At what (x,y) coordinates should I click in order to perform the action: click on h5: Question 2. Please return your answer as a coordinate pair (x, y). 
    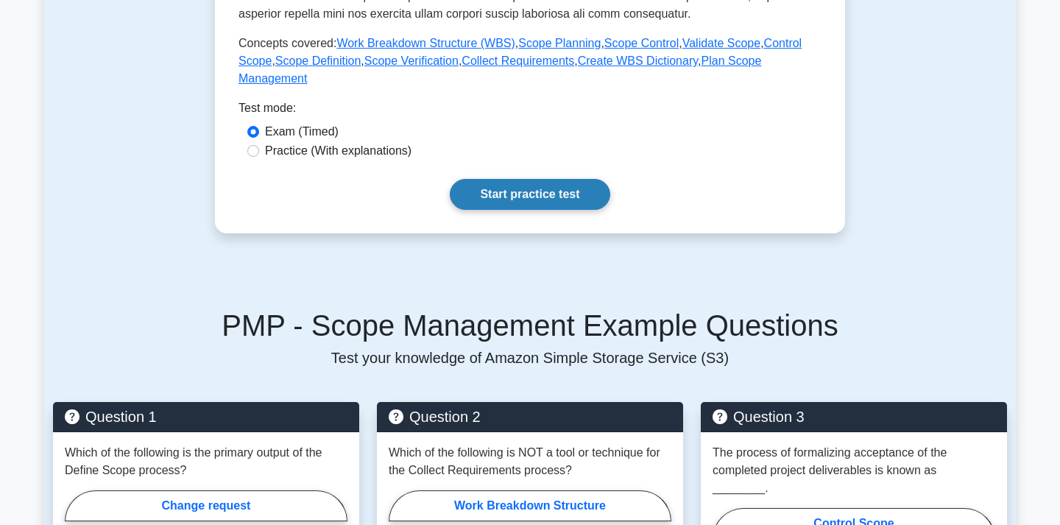
    Looking at the image, I should click on (530, 417).